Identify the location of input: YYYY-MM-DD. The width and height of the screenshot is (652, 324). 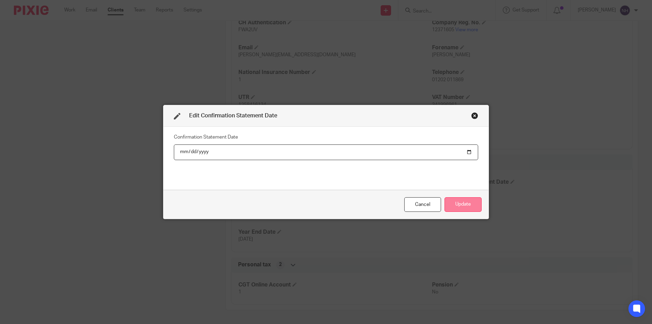
(326, 152).